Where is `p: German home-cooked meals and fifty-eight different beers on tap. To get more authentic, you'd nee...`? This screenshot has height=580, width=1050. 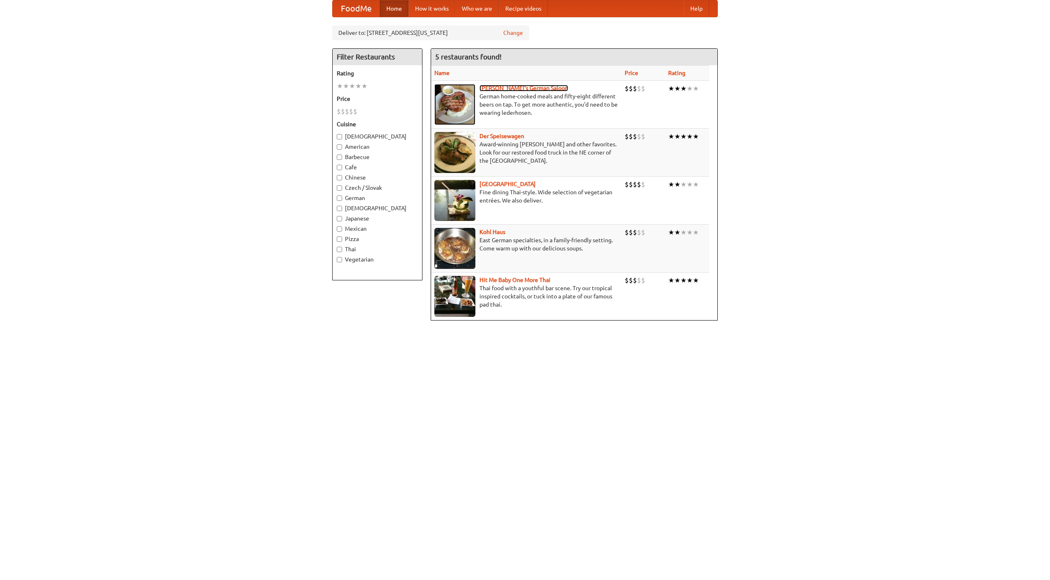
p: German home-cooked meals and fifty-eight different beers on tap. To get more authentic, you'd nee... is located at coordinates (526, 105).